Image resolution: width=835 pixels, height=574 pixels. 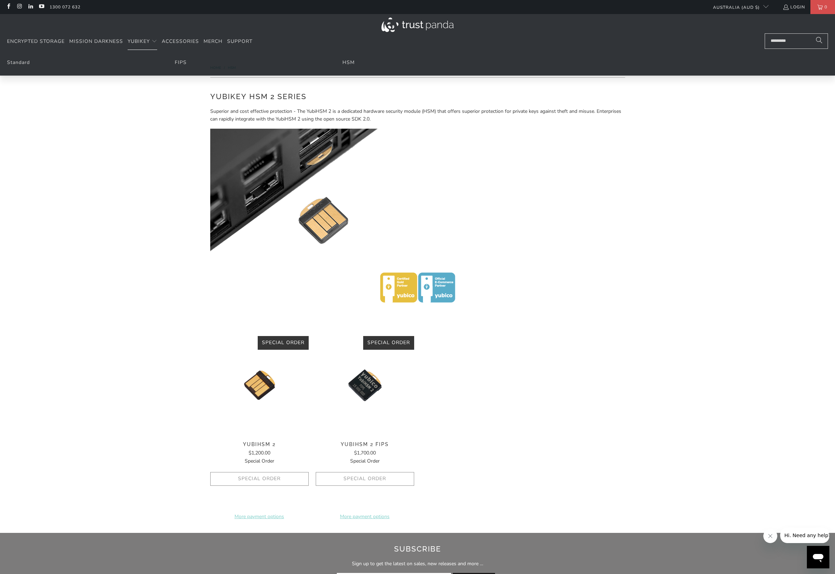 What do you see at coordinates (213, 41) in the screenshot?
I see `a: Merch` at bounding box center [213, 41].